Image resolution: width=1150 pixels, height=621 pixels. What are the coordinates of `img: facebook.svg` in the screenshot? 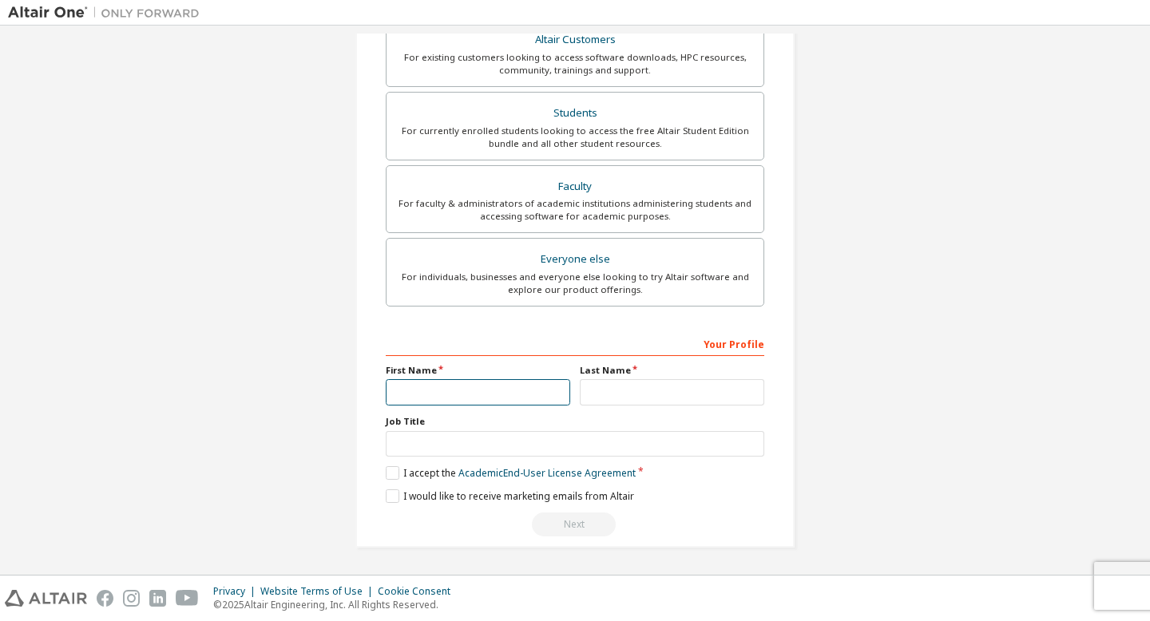 It's located at (105, 598).